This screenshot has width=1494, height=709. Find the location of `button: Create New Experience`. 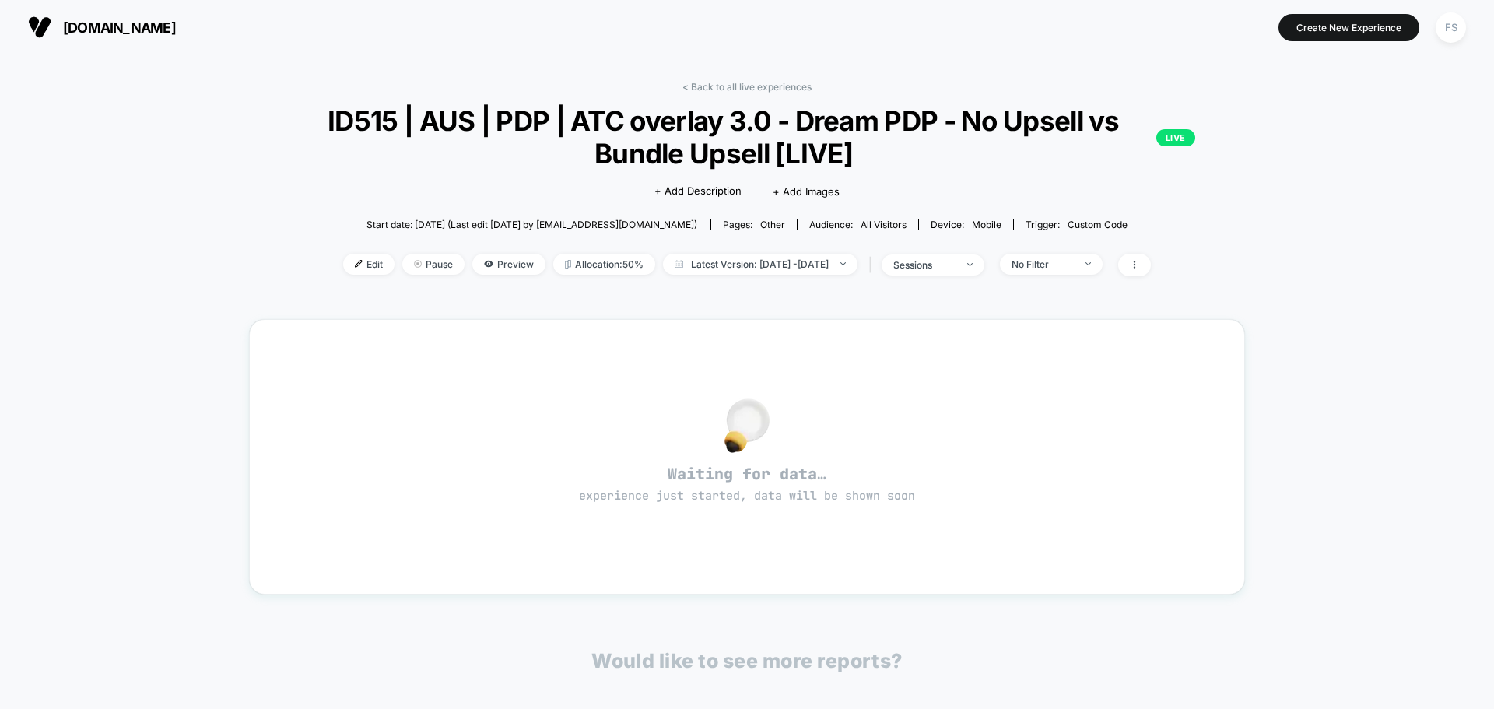

button: Create New Experience is located at coordinates (1349, 27).